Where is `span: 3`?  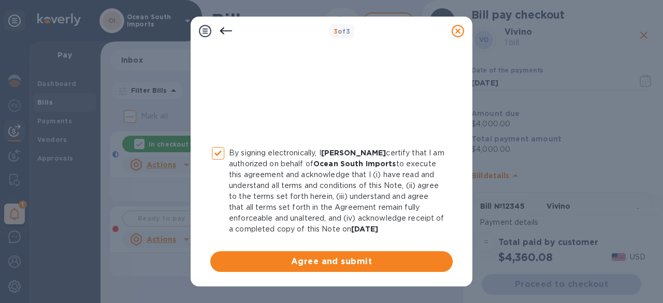 span: 3 is located at coordinates (336, 31).